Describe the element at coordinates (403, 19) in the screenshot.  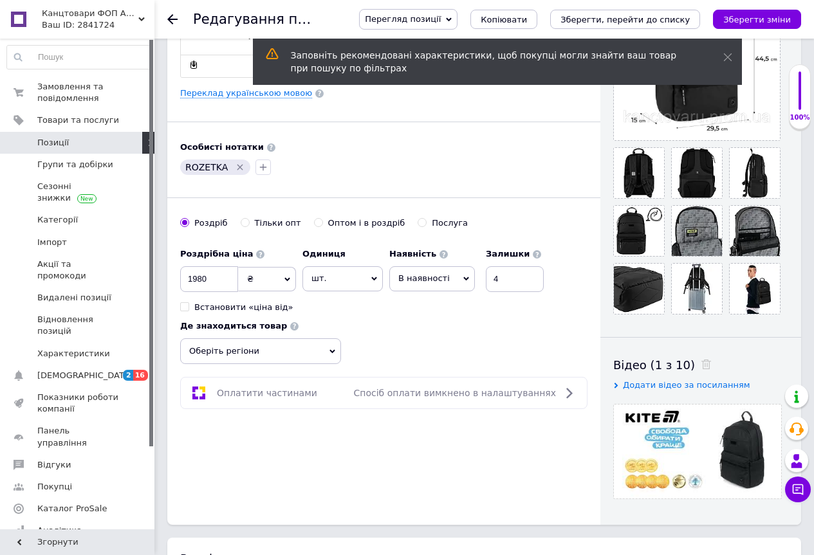
I see `span: Перегляд позиції` at that location.